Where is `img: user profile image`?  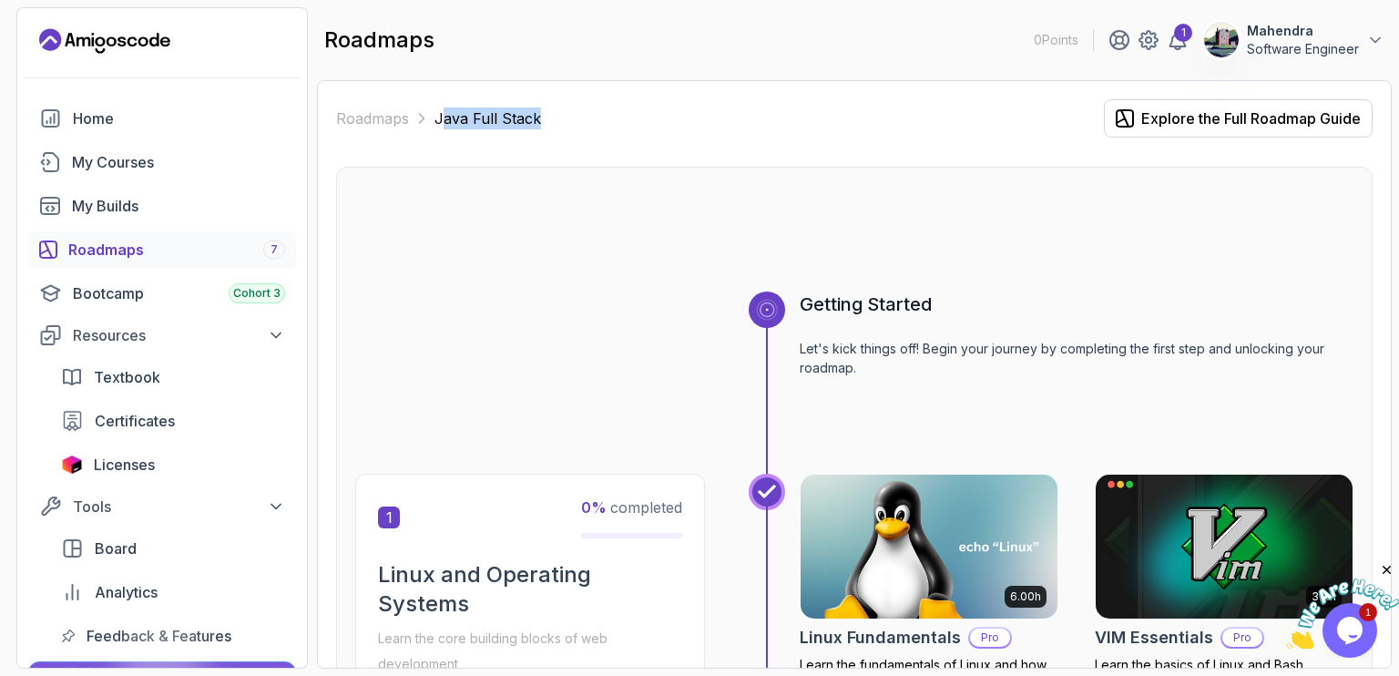 img: user profile image is located at coordinates (1222, 40).